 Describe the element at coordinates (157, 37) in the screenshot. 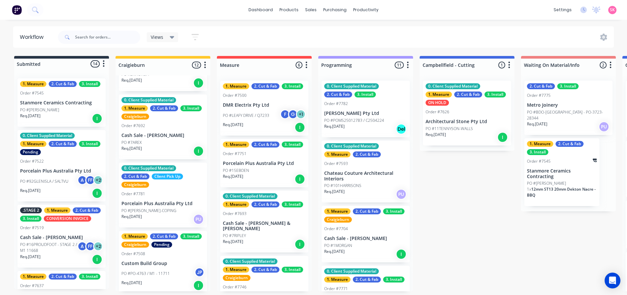

I see `span: Views` at that location.